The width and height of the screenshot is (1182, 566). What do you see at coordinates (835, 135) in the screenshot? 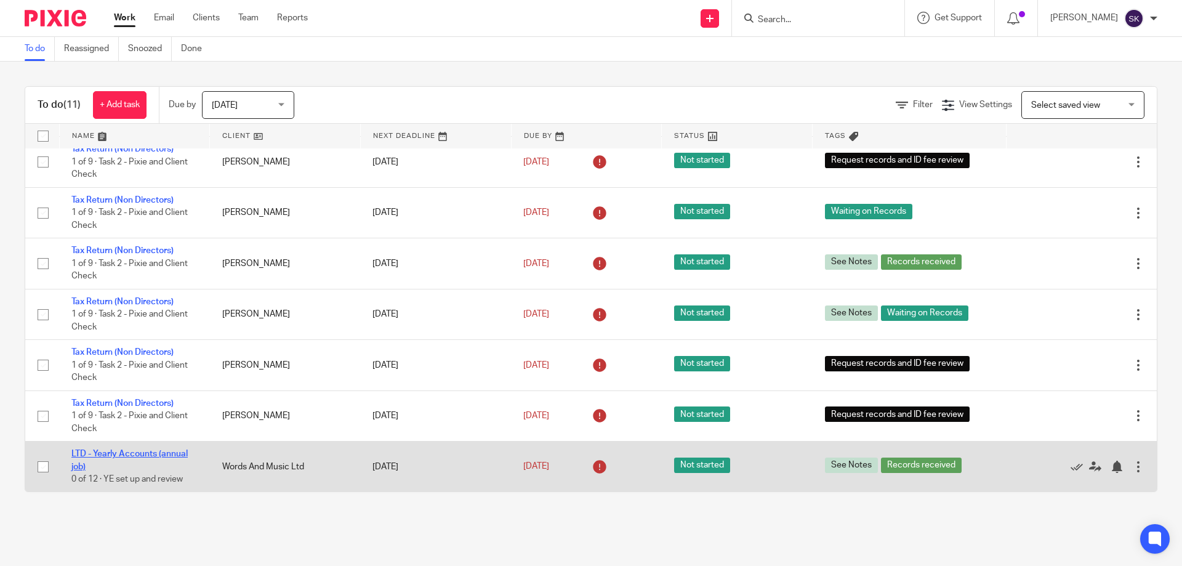
I see `span: Tags` at bounding box center [835, 135].